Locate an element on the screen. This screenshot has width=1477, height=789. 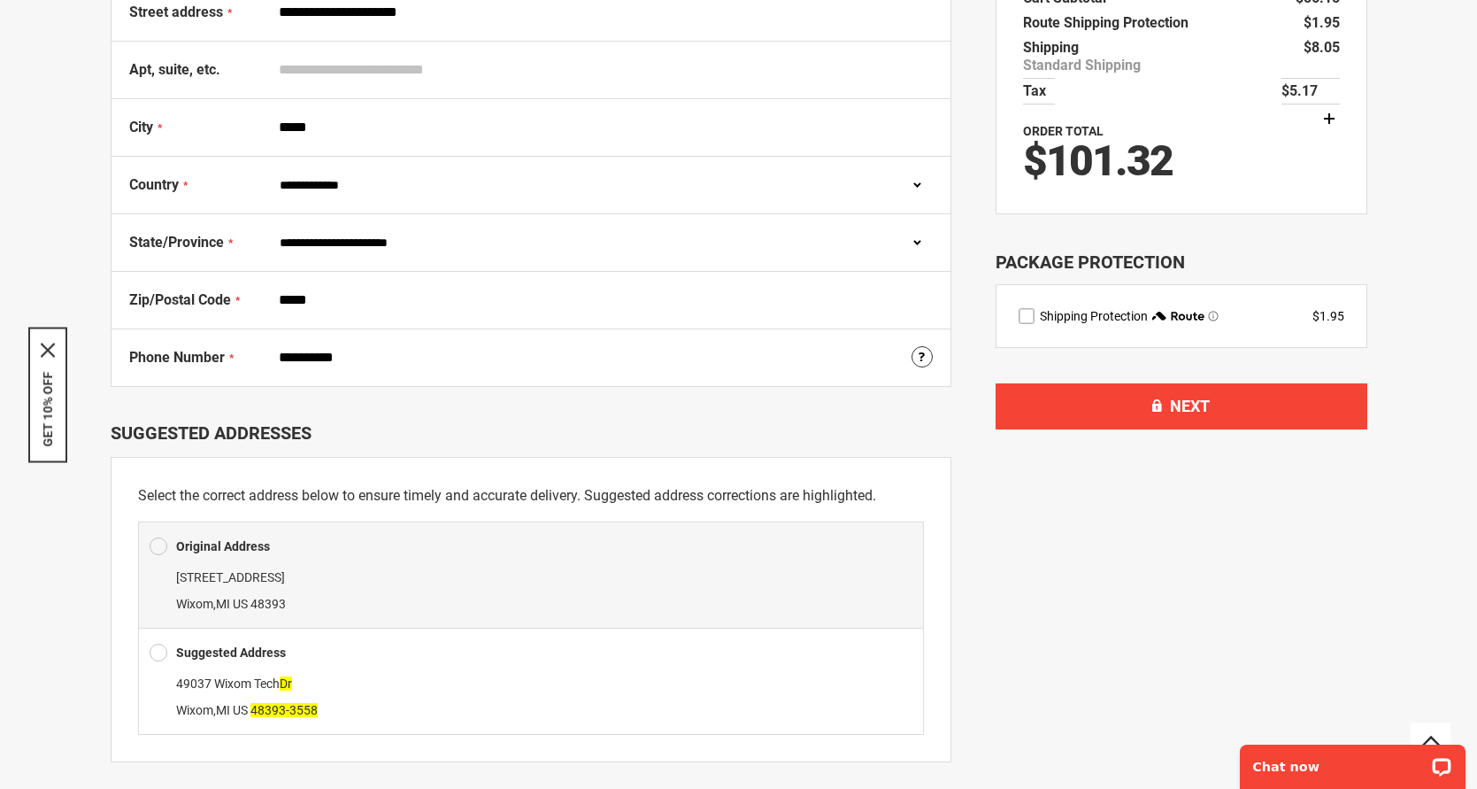
button: GET 10% OFF is located at coordinates (48, 408).